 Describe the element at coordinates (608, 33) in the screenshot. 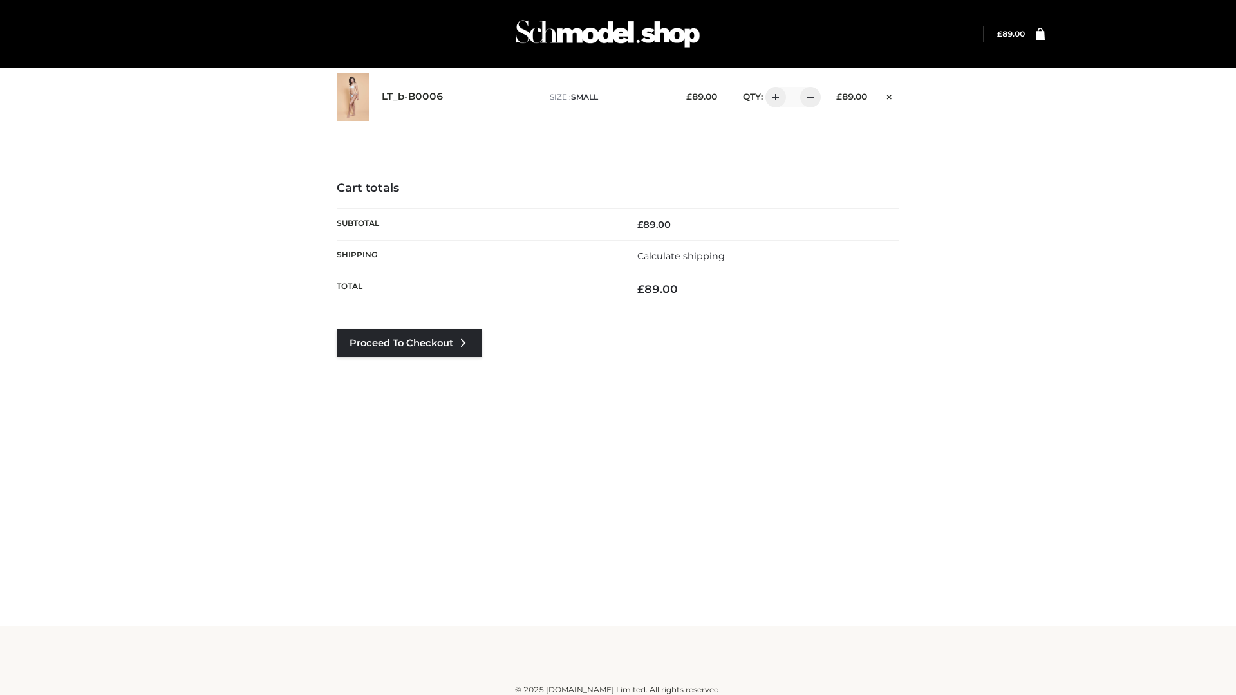

I see `img: Schmodel Admin 964` at that location.